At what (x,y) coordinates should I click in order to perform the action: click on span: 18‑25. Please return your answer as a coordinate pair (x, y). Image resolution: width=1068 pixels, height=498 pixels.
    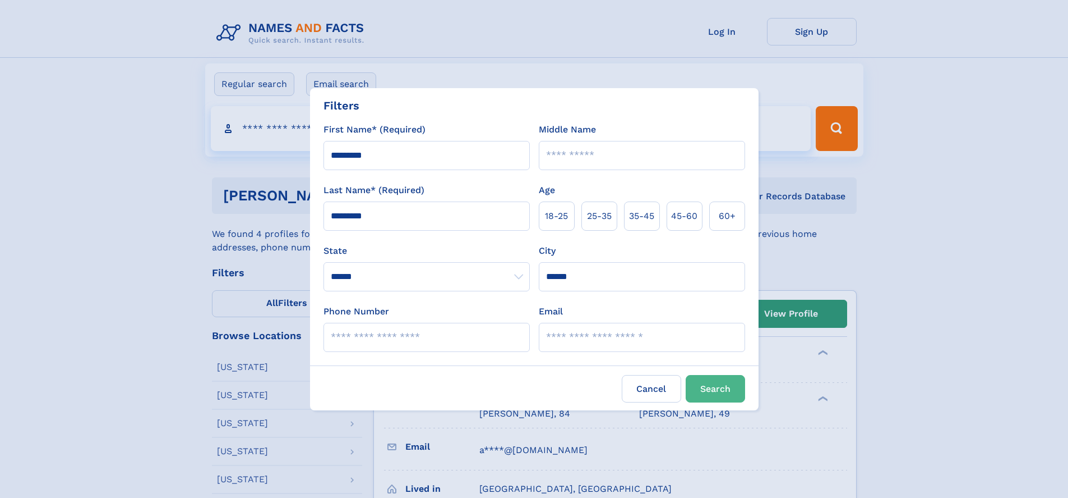
    Looking at the image, I should click on (556, 216).